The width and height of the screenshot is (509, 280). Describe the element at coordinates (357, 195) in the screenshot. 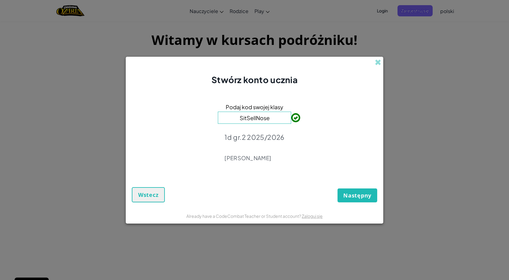

I see `button: Następny` at that location.